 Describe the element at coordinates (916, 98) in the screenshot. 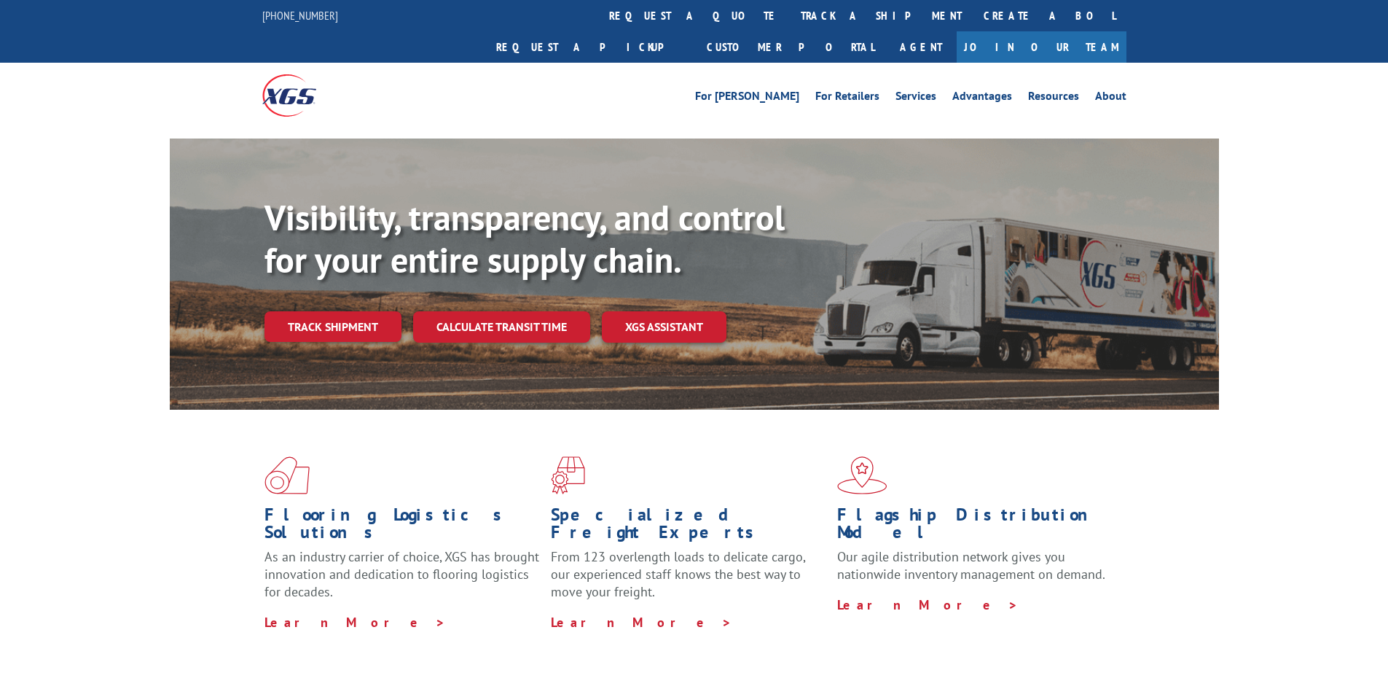

I see `a: Services` at that location.